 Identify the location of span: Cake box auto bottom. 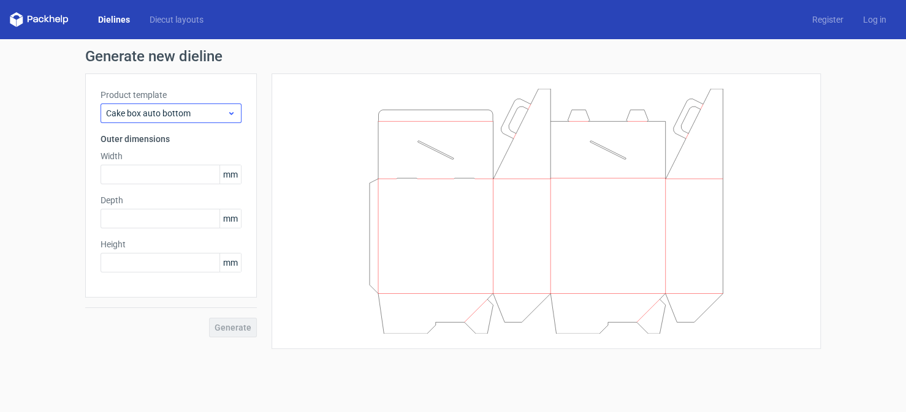
(166, 113).